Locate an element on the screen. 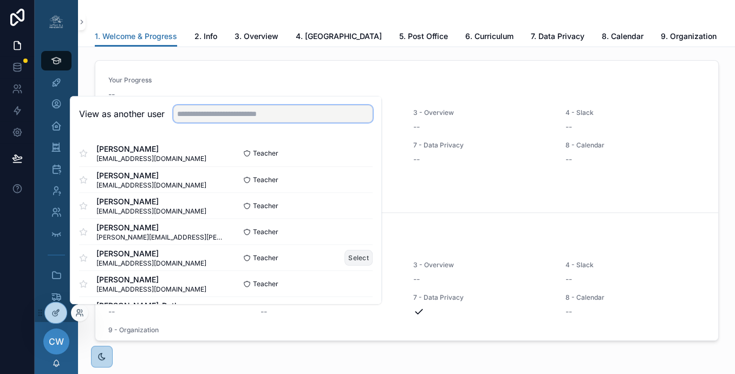 The image size is (735, 374). span: 3. Overview is located at coordinates (256, 36).